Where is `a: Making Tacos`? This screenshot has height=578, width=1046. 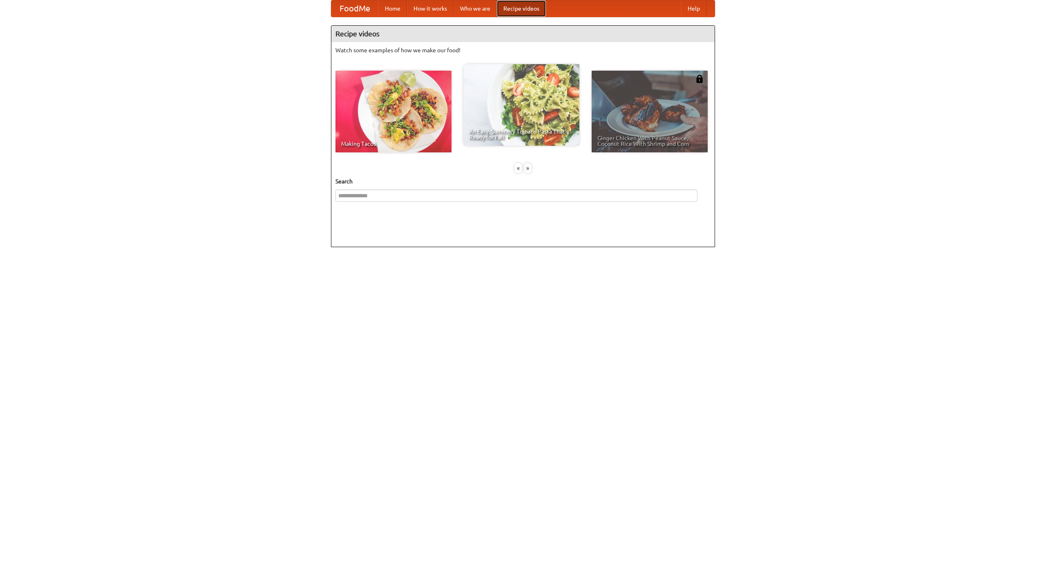 a: Making Tacos is located at coordinates (393, 112).